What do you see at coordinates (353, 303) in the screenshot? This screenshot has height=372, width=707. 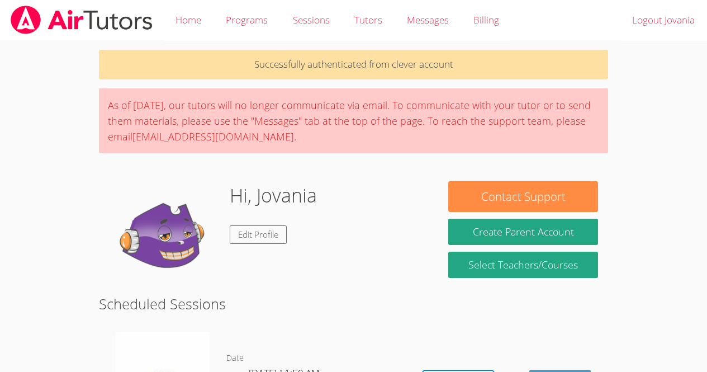 I see `h2: Scheduled Sessions` at bounding box center [353, 303].